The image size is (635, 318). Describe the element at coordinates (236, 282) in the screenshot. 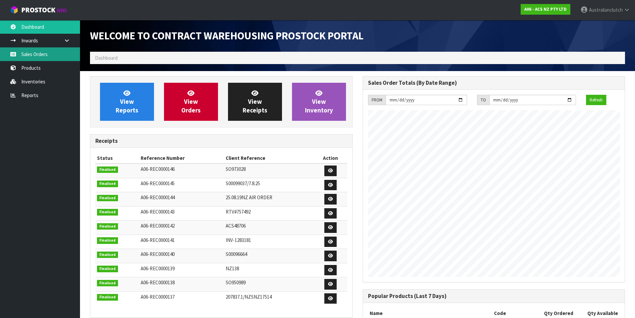

I see `span: SO950989` at that location.